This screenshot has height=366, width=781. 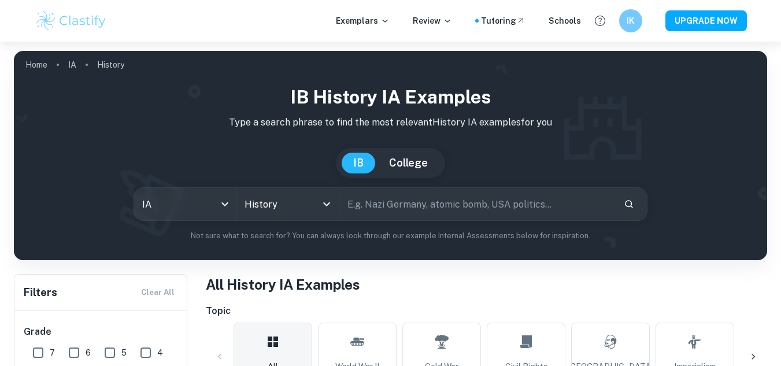 I want to click on div: IA, so click(x=185, y=204).